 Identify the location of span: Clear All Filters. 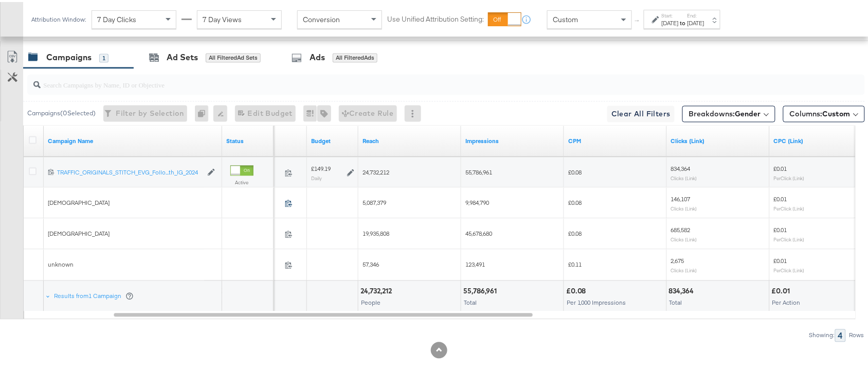
(641, 112).